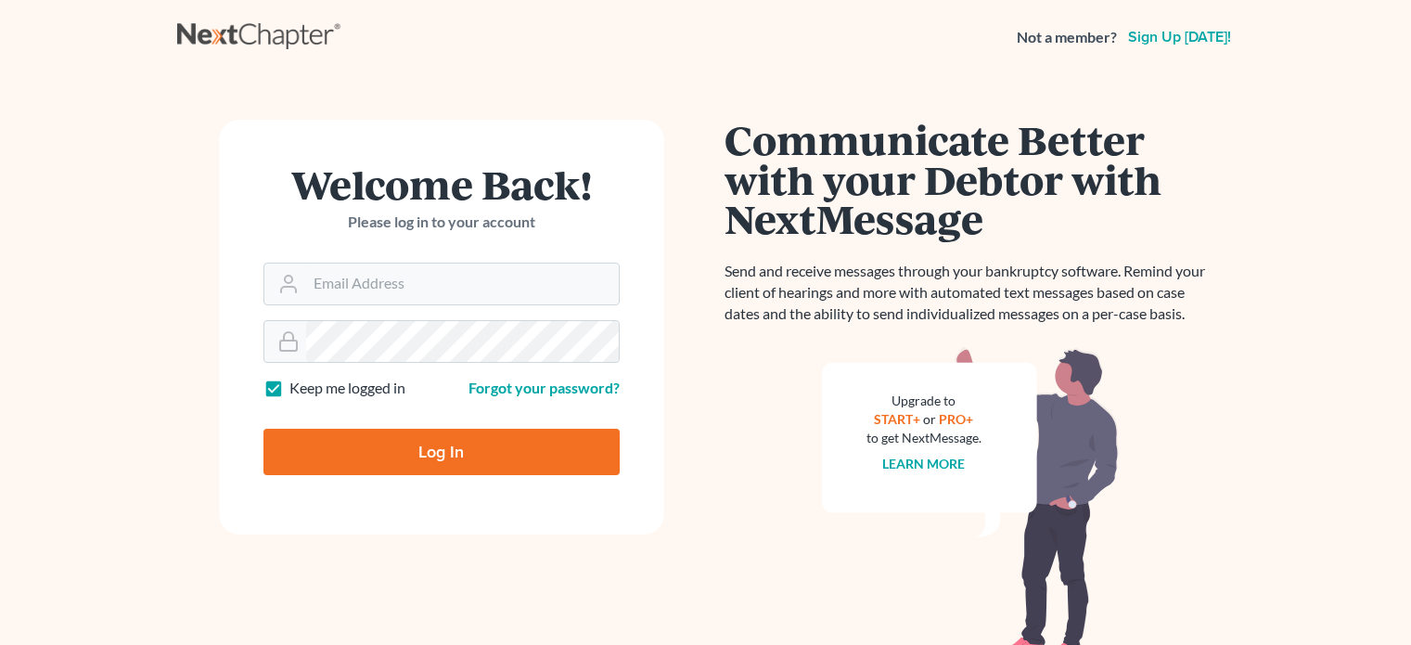 Image resolution: width=1411 pixels, height=645 pixels. Describe the element at coordinates (970, 179) in the screenshot. I see `h1: Communicate Better with your Debtor with NextMessage` at that location.